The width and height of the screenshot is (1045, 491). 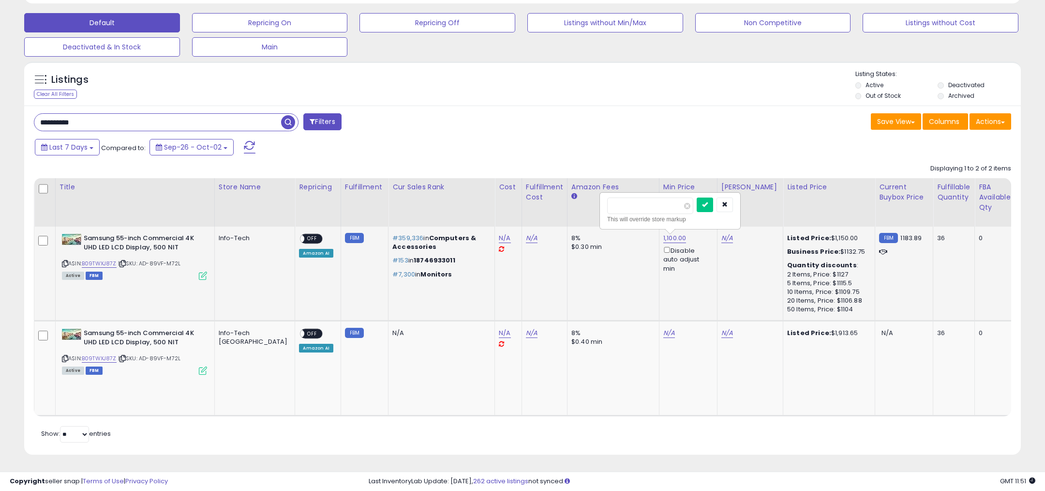 What do you see at coordinates (605, 23) in the screenshot?
I see `button: Listings without Min/Max` at bounding box center [605, 23].